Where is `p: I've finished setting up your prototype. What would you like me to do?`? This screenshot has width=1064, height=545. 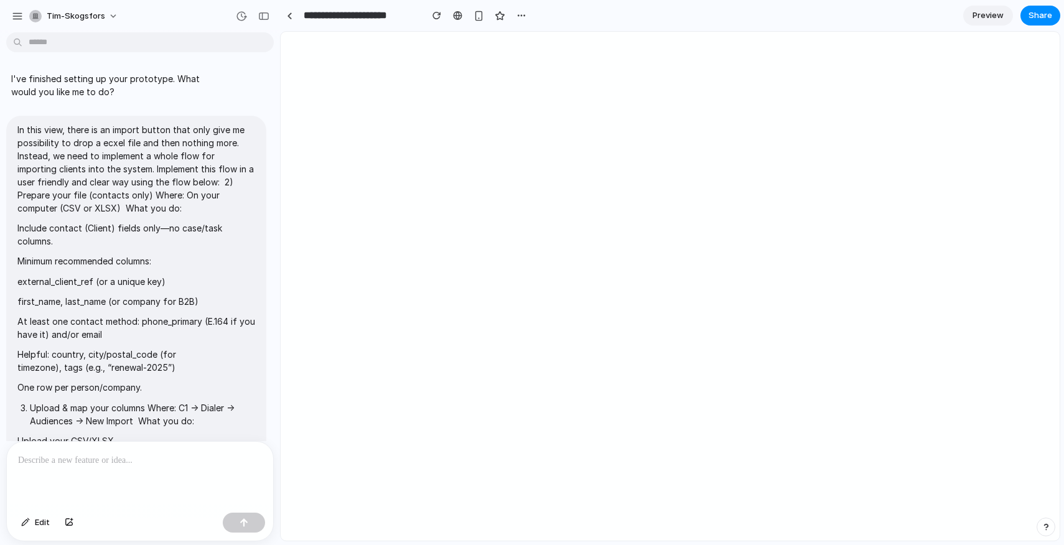 p: I've finished setting up your prototype. What would you like me to do? is located at coordinates (115, 85).